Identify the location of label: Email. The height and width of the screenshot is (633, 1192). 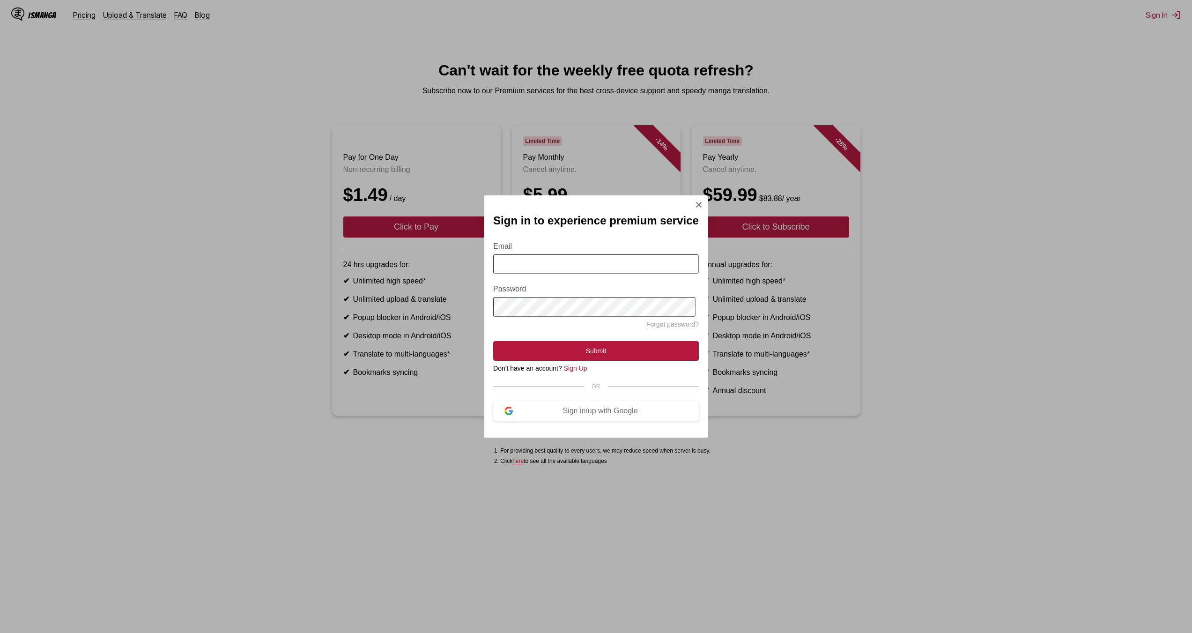
(596, 246).